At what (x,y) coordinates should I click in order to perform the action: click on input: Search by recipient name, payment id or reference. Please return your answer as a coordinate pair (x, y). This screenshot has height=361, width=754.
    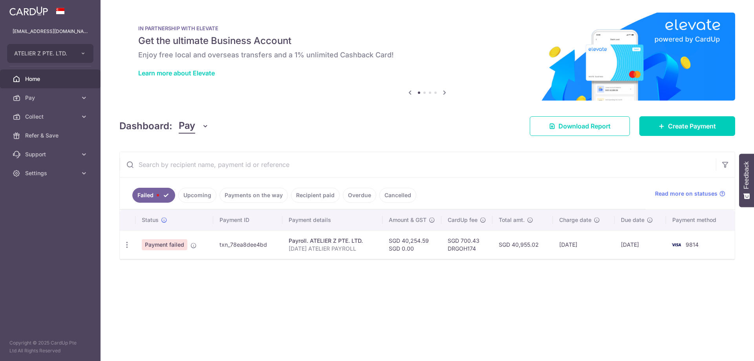
    Looking at the image, I should click on (418, 165).